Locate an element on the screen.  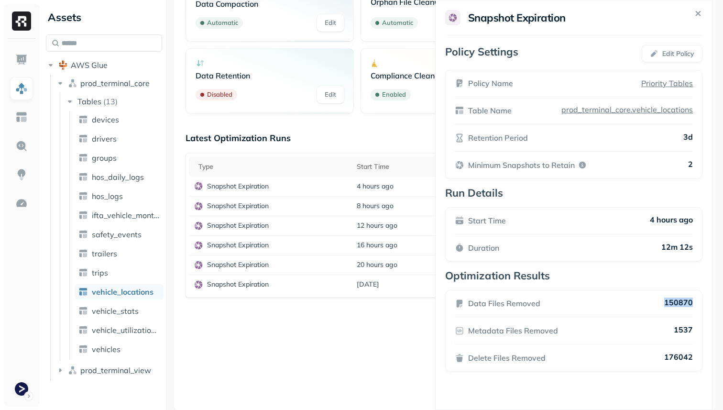
p: Policy Name is located at coordinates (491, 83).